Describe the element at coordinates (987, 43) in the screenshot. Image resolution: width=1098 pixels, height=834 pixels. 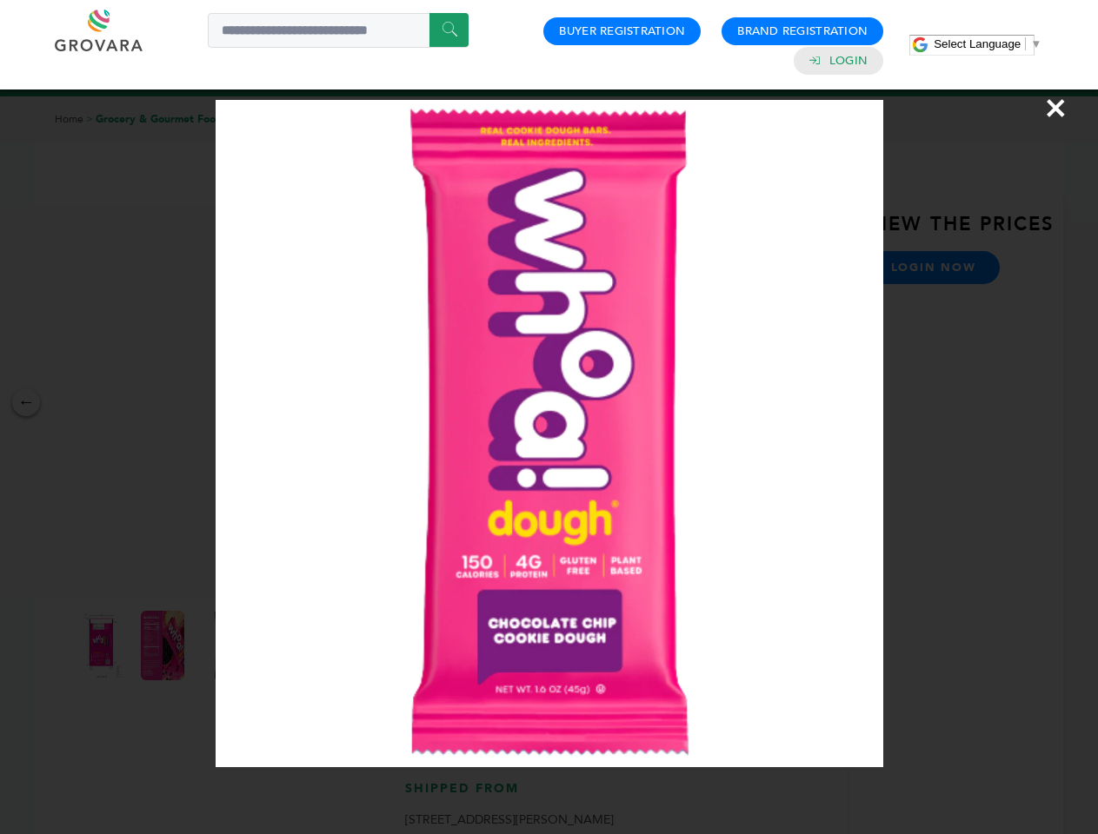
I see `a: Select Language​` at that location.